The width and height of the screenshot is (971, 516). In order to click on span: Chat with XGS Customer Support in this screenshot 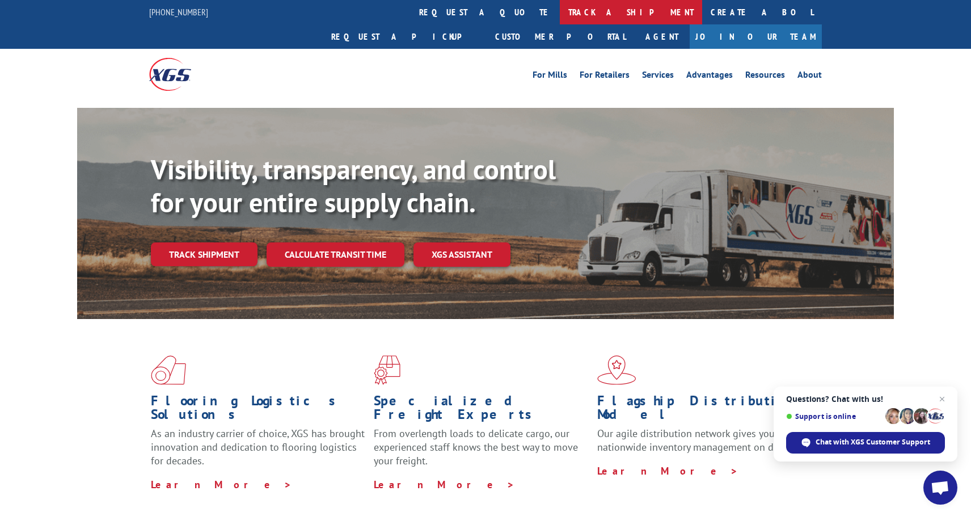, I will do `click(873, 442)`.